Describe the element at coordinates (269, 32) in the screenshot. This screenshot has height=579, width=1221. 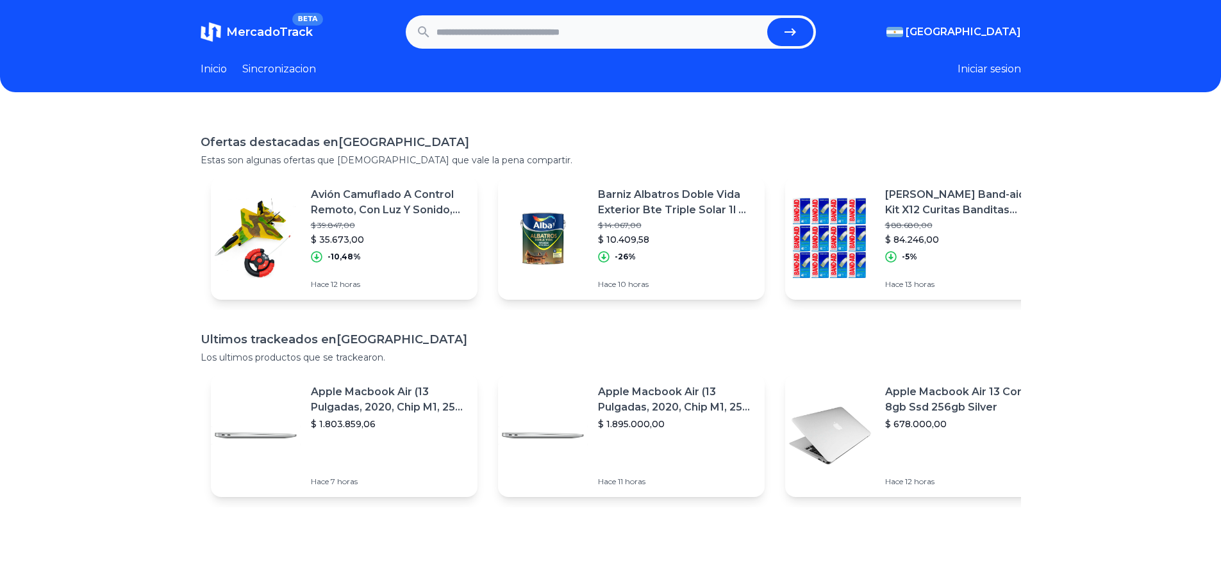
I see `span: MercadoTrack` at that location.